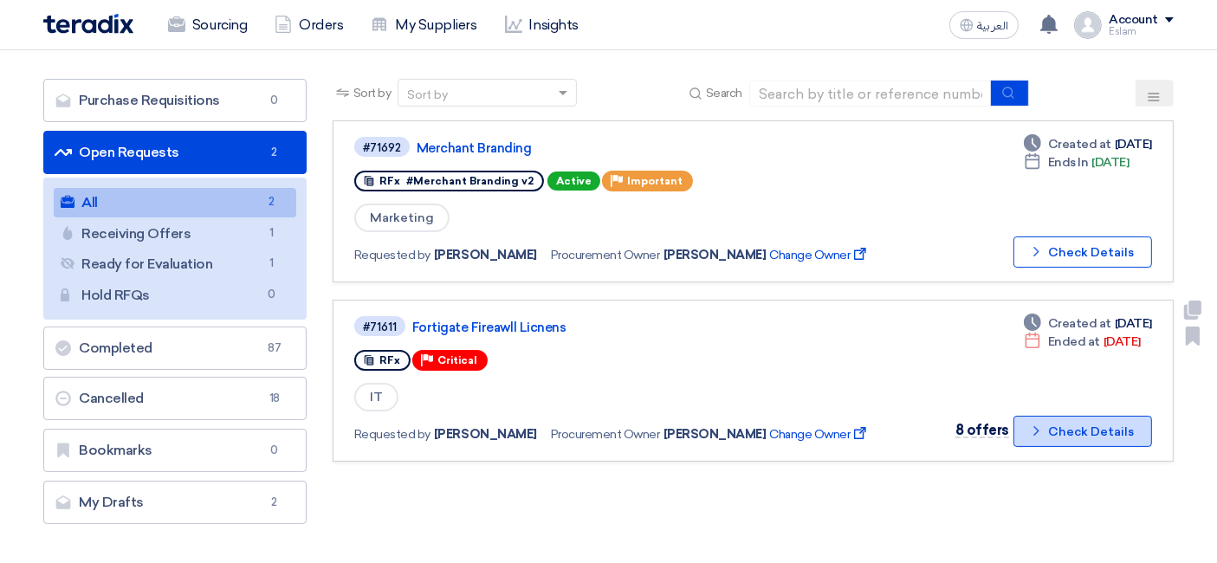 The height and width of the screenshot is (563, 1217). Describe the element at coordinates (207, 25) in the screenshot. I see `a: Sourcing` at that location.